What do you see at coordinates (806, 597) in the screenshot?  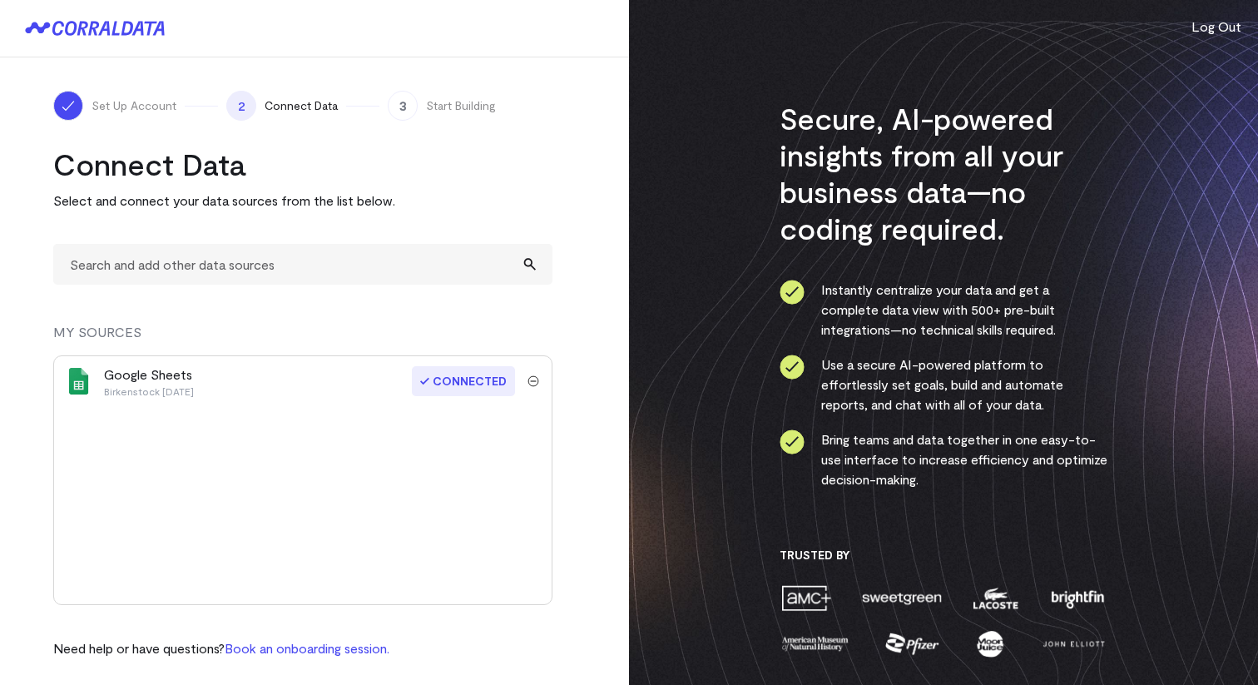 I see `img: amc-0b11a8f1.png` at bounding box center [806, 597].